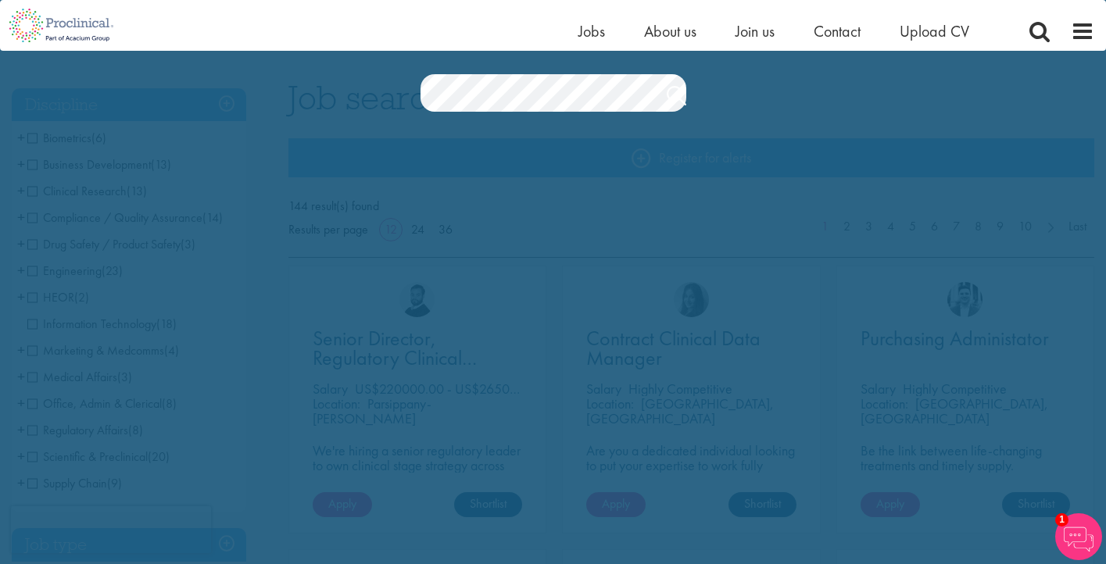 Image resolution: width=1106 pixels, height=564 pixels. What do you see at coordinates (670, 31) in the screenshot?
I see `span: About us` at bounding box center [670, 31].